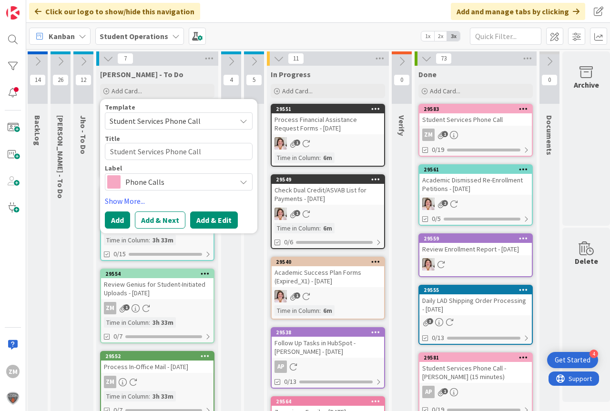 The width and height of the screenshot is (610, 411). I want to click on span: 0/6, so click(288, 242).